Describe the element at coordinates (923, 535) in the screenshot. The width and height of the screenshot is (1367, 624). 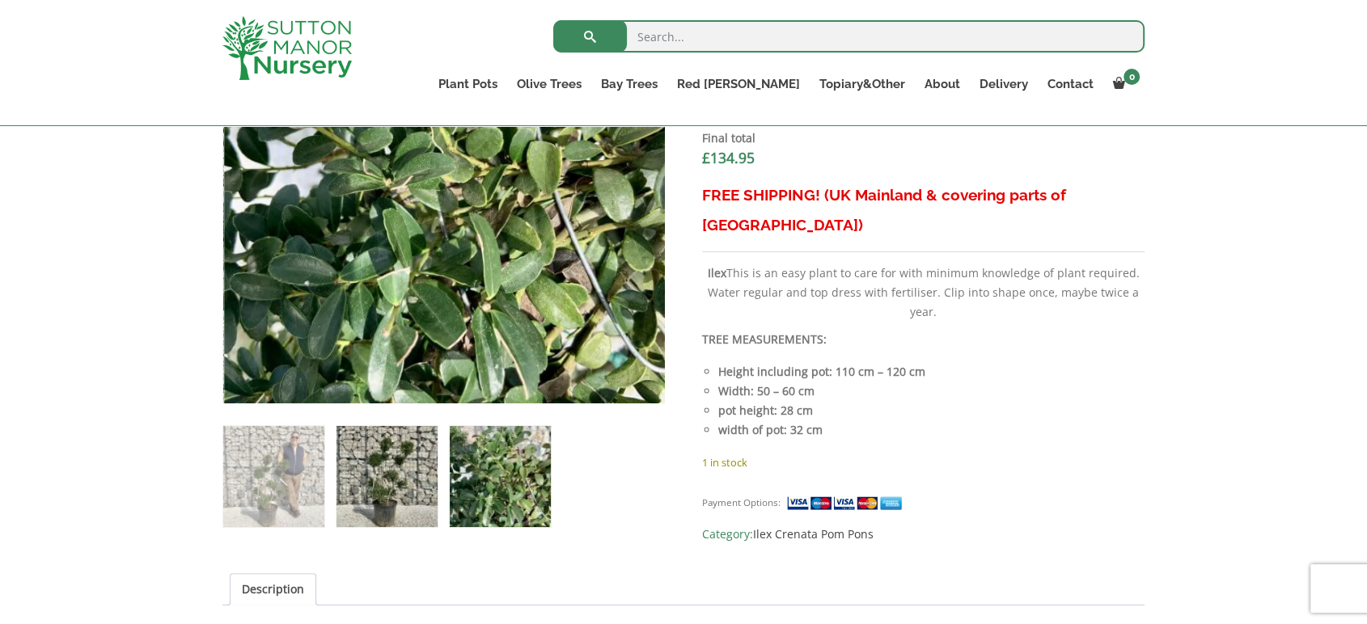
I see `span: Category:` at that location.